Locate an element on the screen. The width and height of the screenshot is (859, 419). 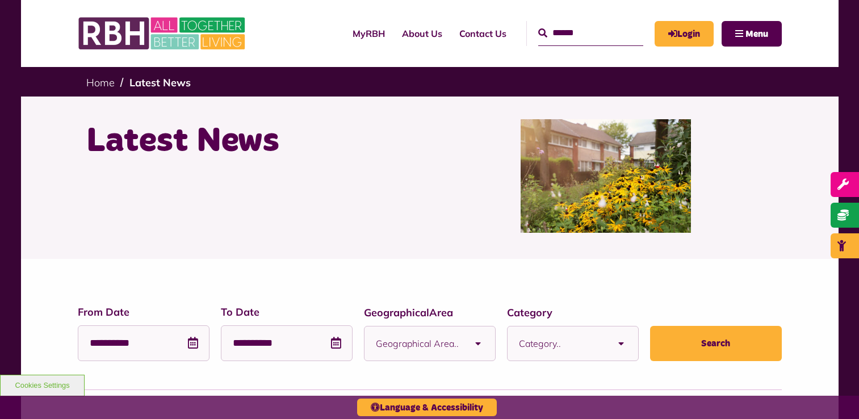
h1: Latest News is located at coordinates (254, 141).